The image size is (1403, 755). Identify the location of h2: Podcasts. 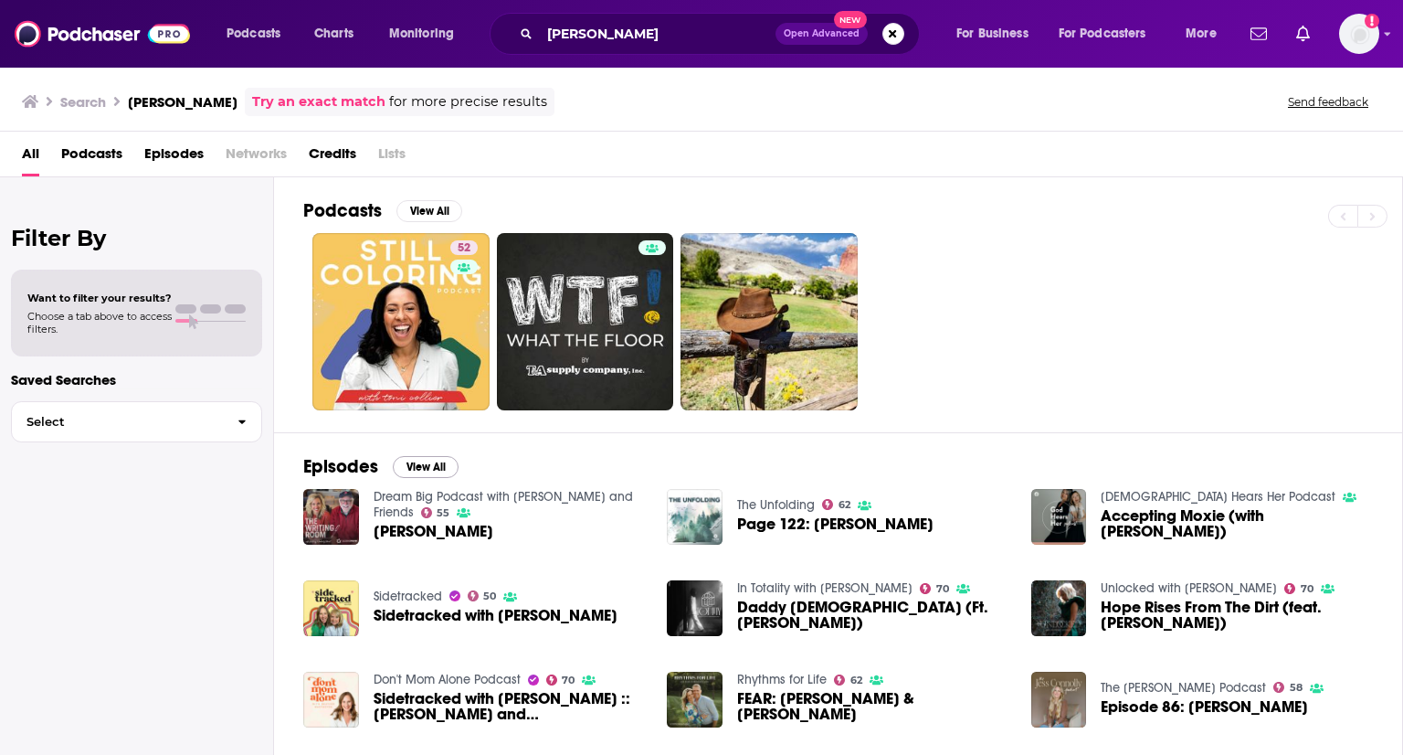
(343, 210).